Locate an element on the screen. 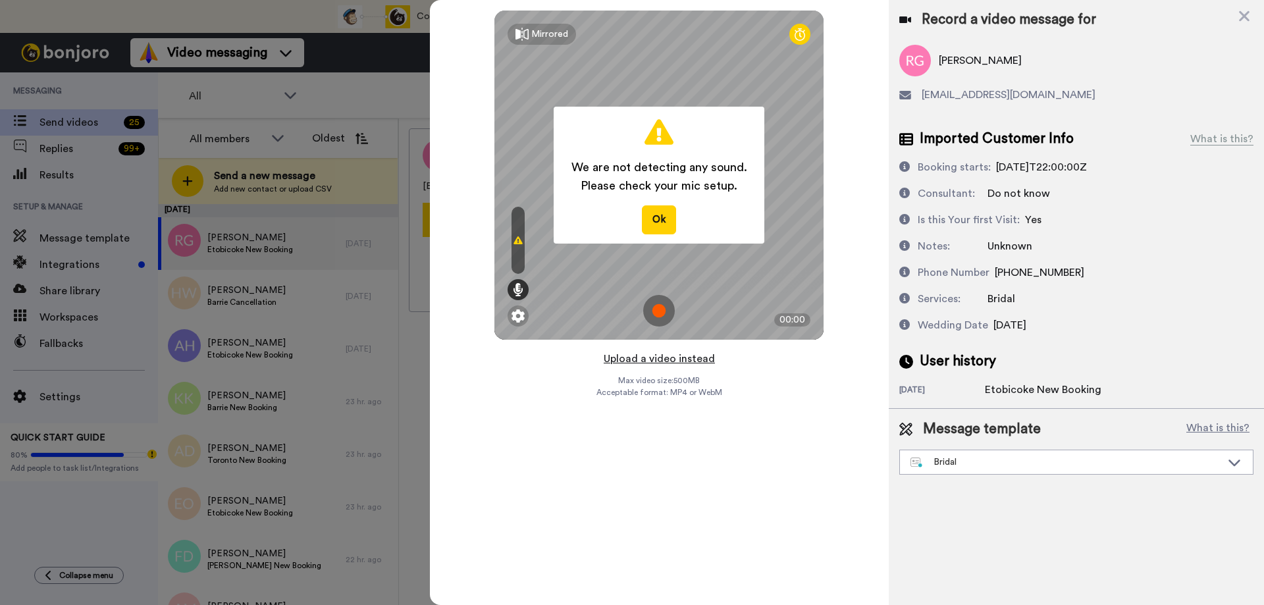  img: ic_record_start.svg is located at coordinates (659, 311).